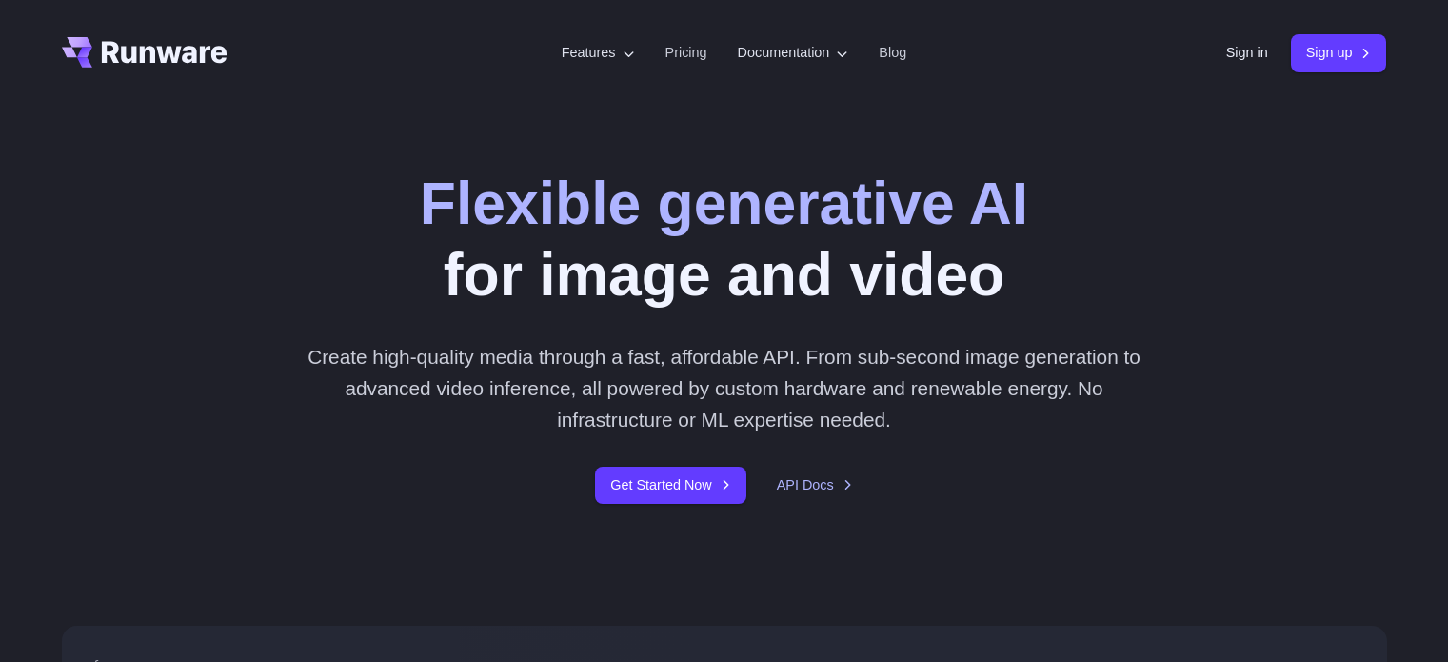  What do you see at coordinates (687, 52) in the screenshot?
I see `a: Pricing` at bounding box center [687, 52].